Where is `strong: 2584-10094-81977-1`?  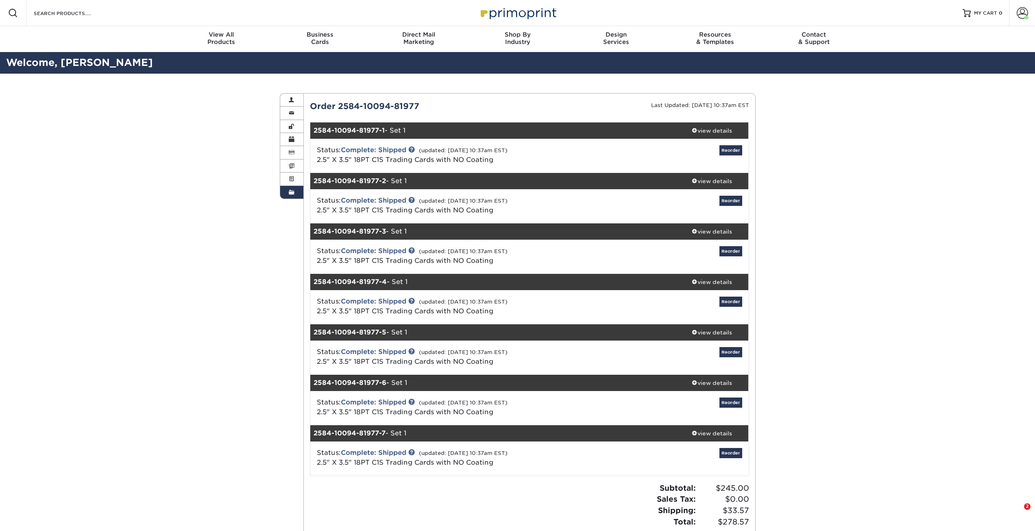 strong: 2584-10094-81977-1 is located at coordinates (349, 130).